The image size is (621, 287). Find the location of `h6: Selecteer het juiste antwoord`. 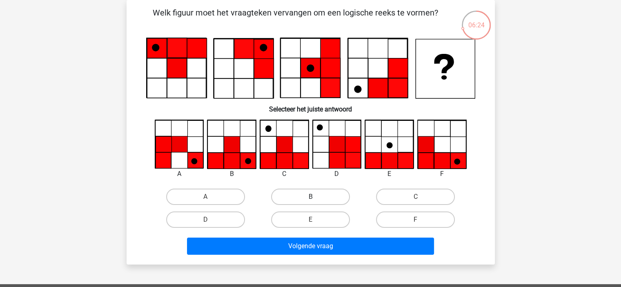

h6: Selecteer het juiste antwoord is located at coordinates (310, 106).